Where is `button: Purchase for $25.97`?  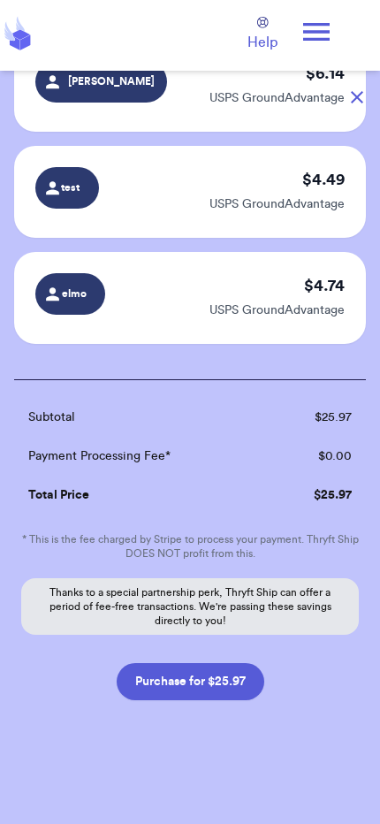
button: Purchase for $25.97 is located at coordinates (190, 681).